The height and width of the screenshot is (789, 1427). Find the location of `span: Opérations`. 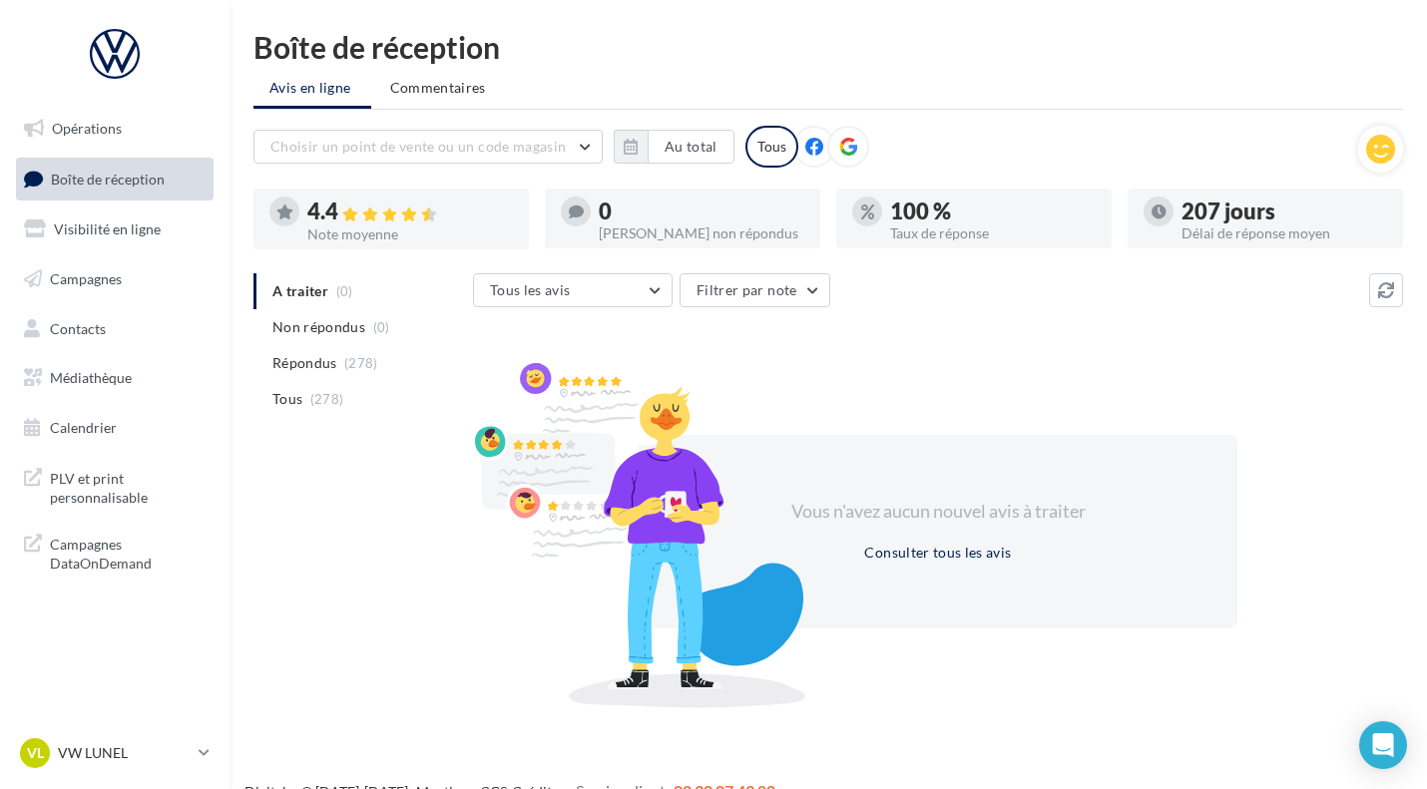

span: Opérations is located at coordinates (87, 128).